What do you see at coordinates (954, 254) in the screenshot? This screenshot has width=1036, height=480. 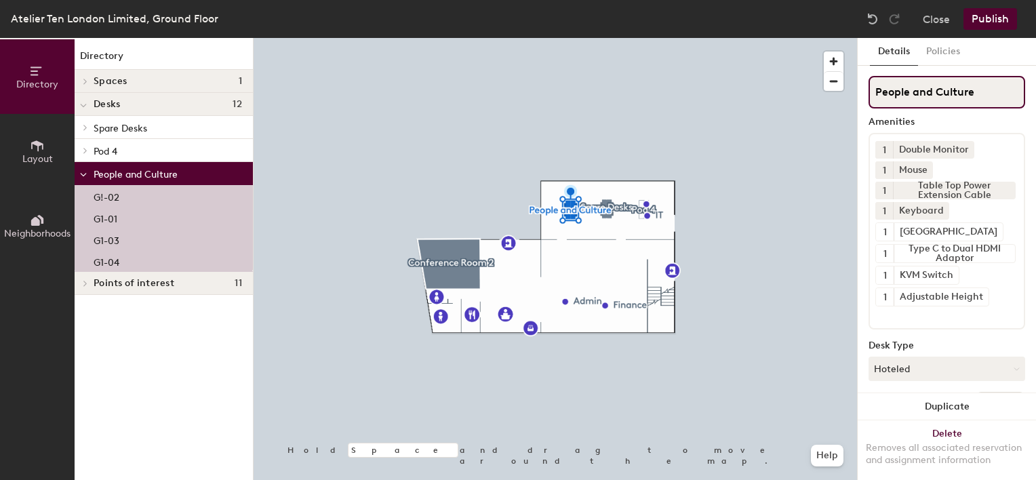 I see `div: Type C to Dual HDMI Adaptor` at bounding box center [954, 254].